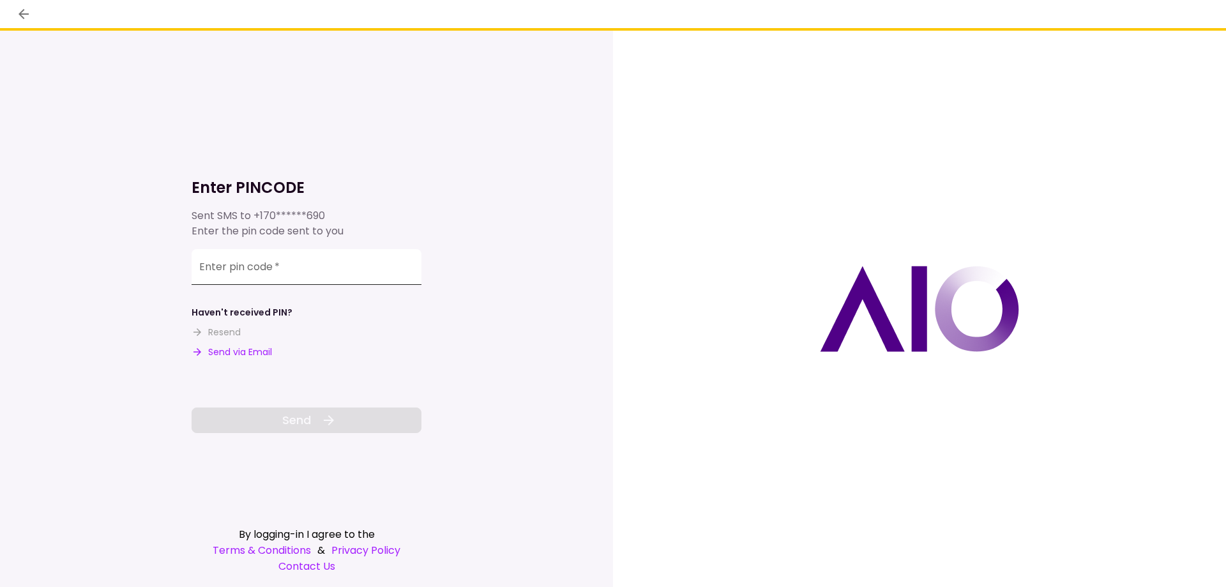 This screenshot has width=1226, height=587. I want to click on button: back, so click(24, 14).